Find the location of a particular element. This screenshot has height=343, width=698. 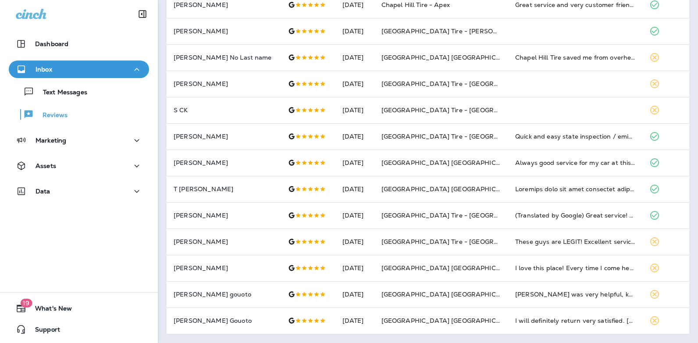

p: Data is located at coordinates (43, 191).